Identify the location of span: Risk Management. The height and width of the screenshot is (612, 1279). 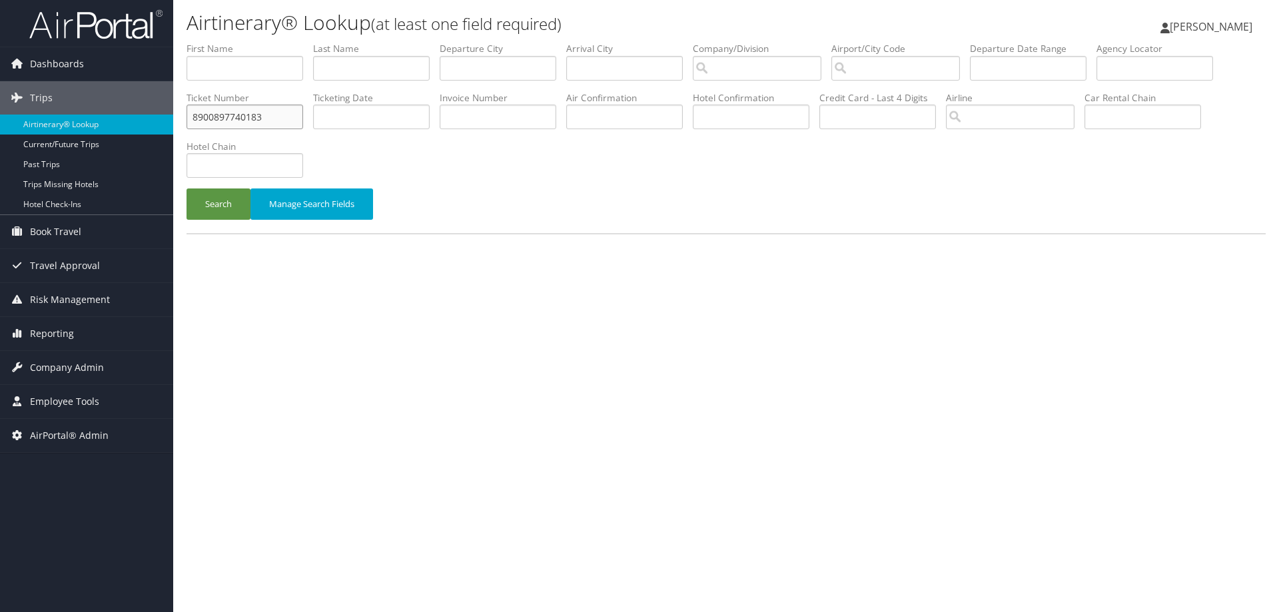
(70, 300).